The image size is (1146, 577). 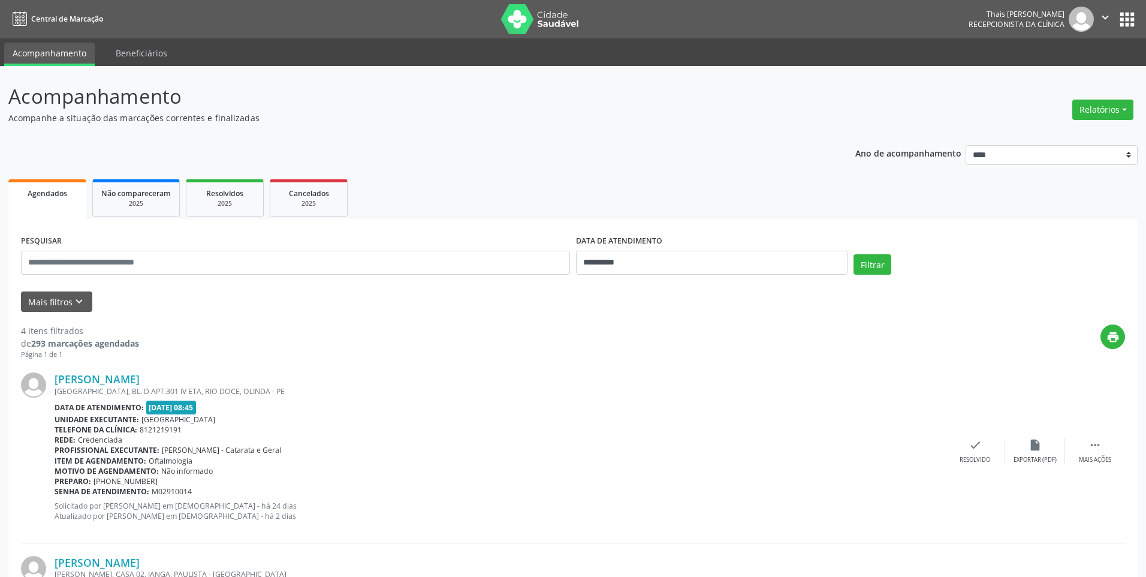 What do you see at coordinates (80, 330) in the screenshot?
I see `div: 4 itens filtrados` at bounding box center [80, 330].